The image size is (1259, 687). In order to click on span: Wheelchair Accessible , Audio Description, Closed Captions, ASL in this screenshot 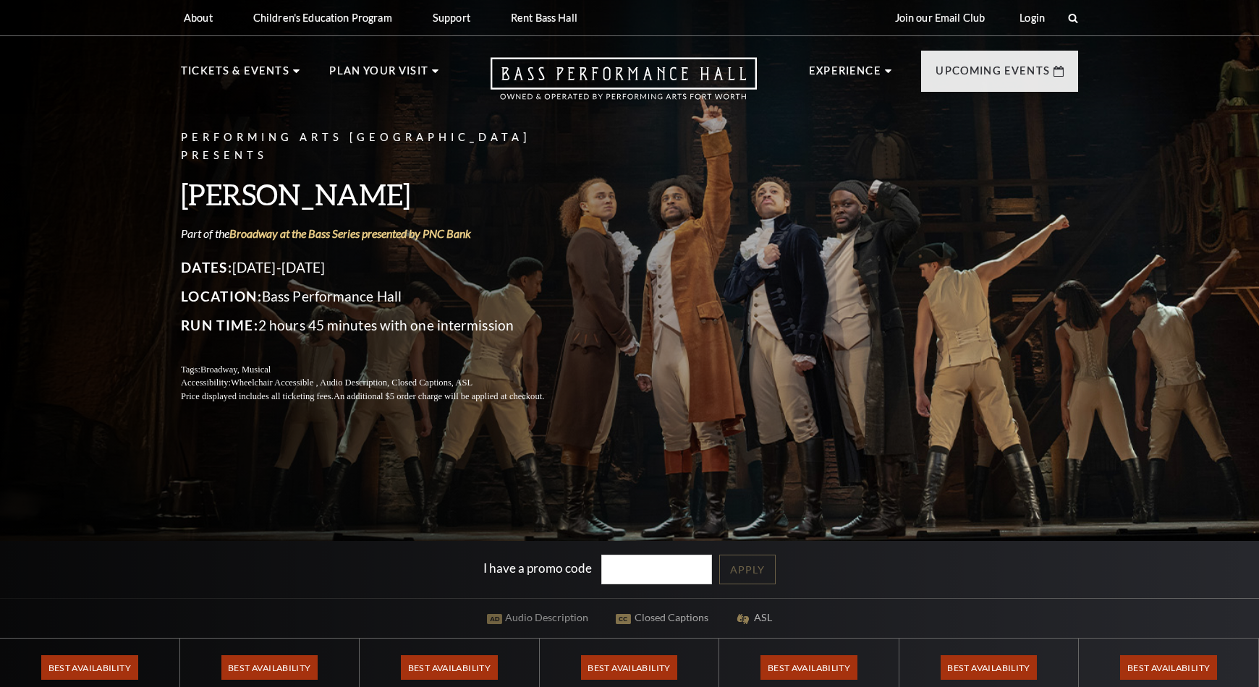, I will do `click(352, 383)`.